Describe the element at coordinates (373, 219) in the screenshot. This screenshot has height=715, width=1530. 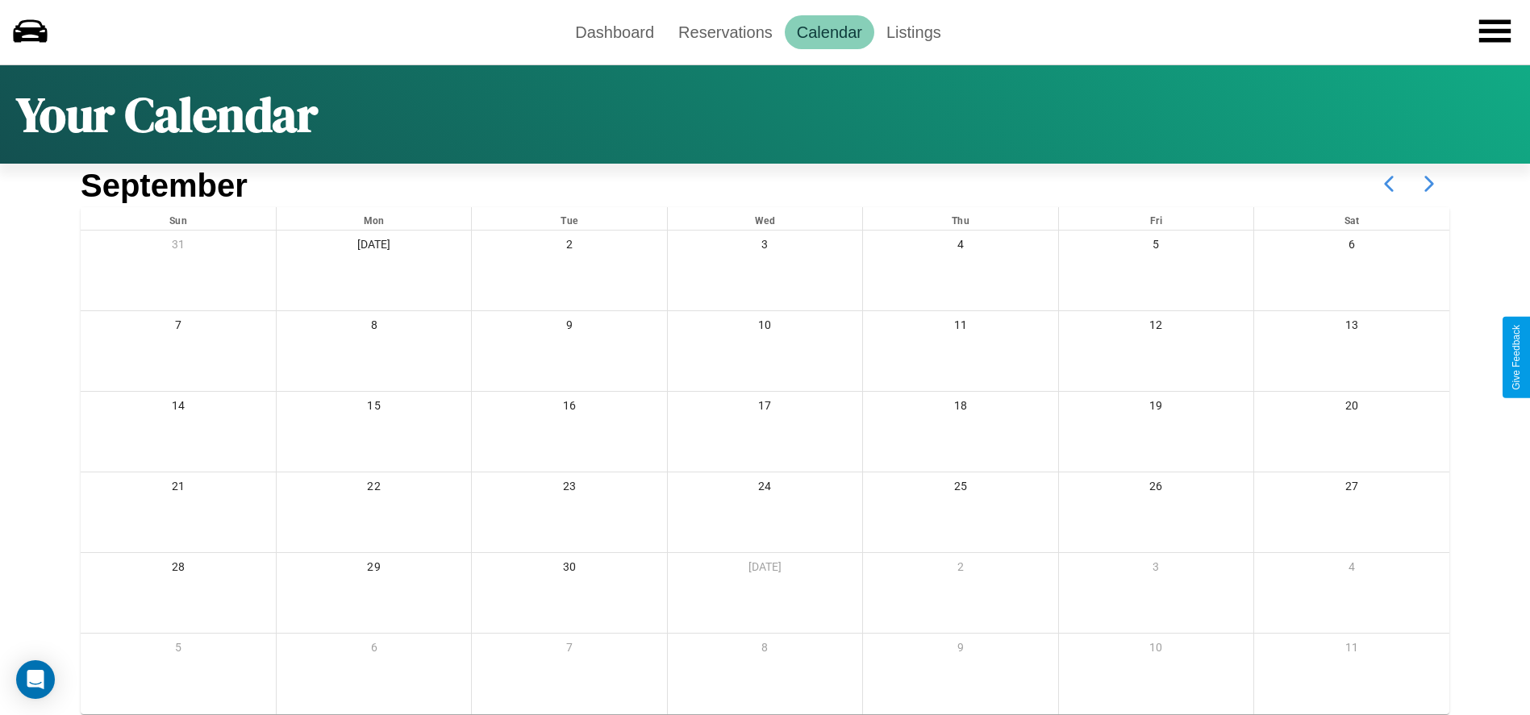
I see `div: Mon` at that location.